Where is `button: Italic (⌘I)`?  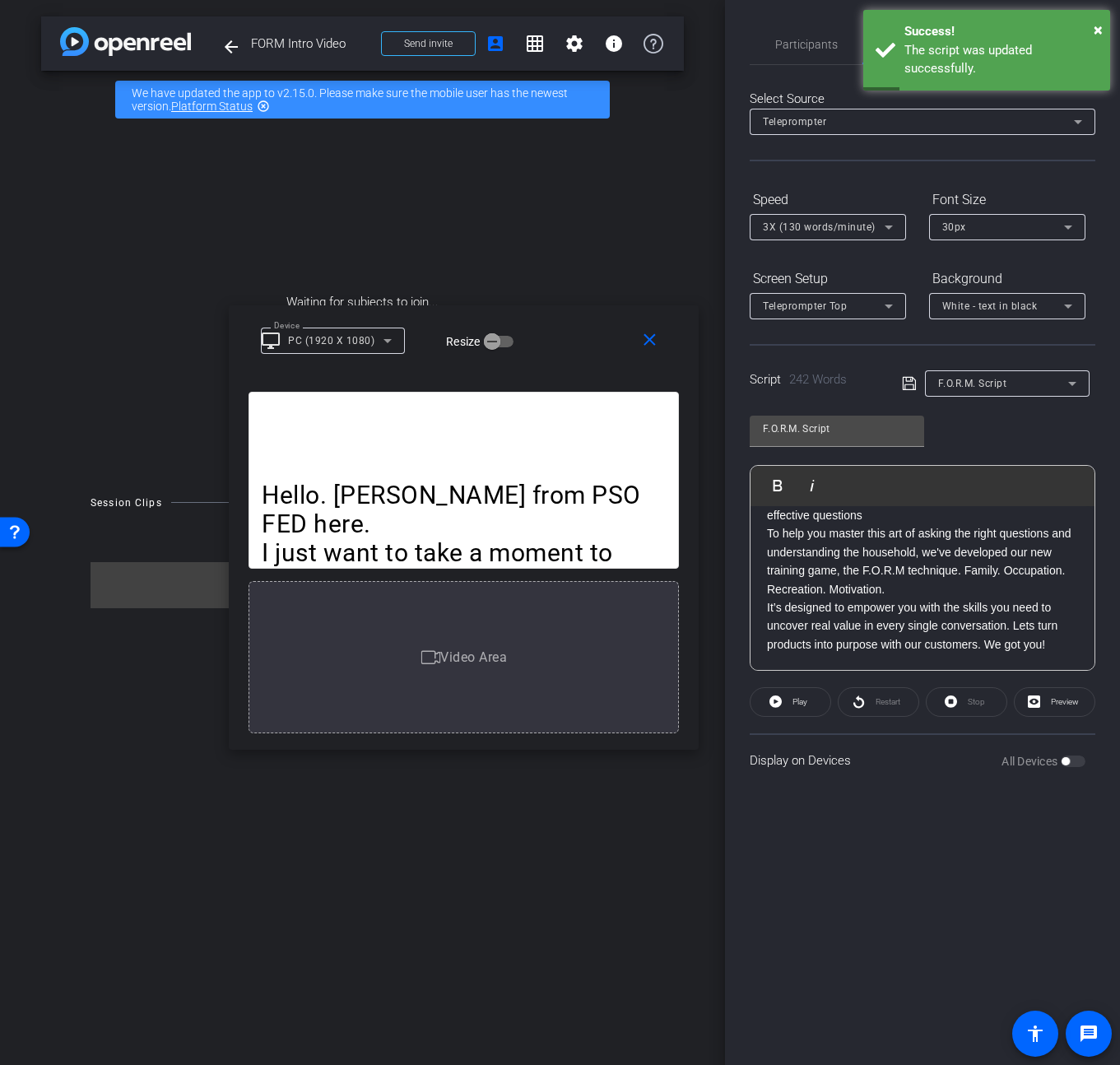 button: Italic (⌘I) is located at coordinates (812, 486).